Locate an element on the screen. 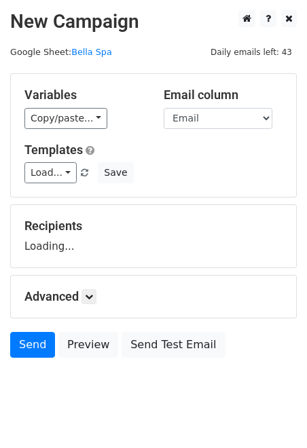 Image resolution: width=307 pixels, height=448 pixels. a: Load... is located at coordinates (50, 172).